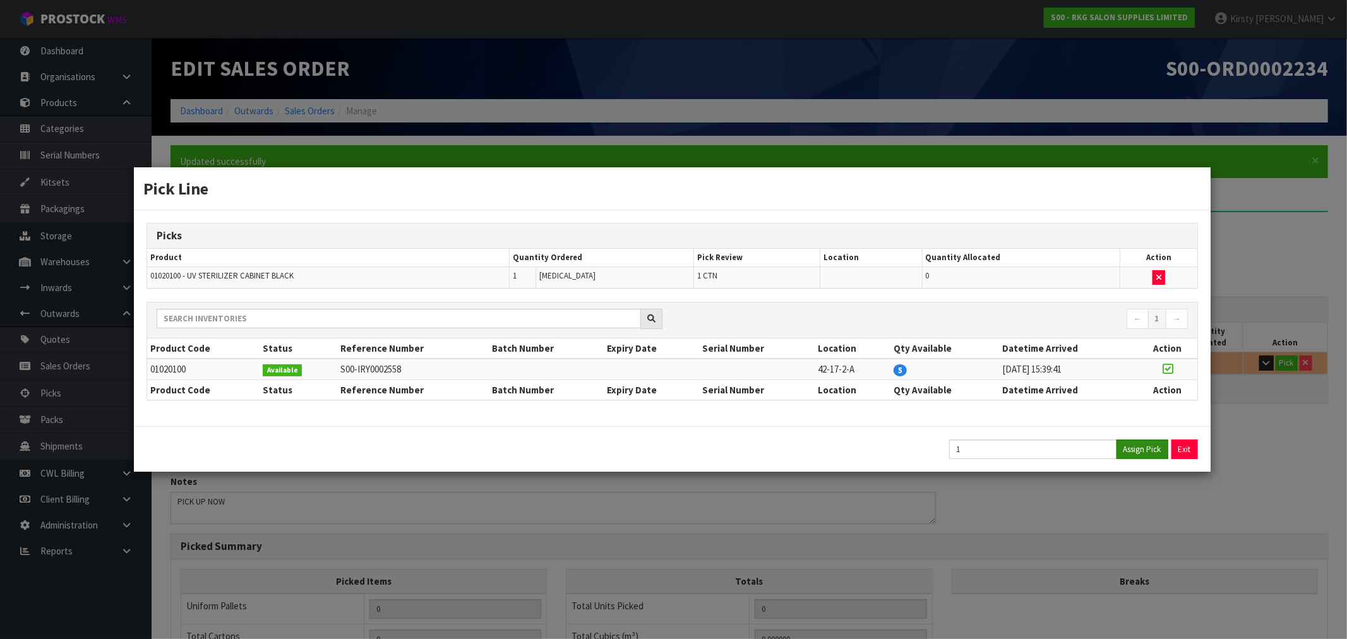 Image resolution: width=1347 pixels, height=639 pixels. Describe the element at coordinates (413, 369) in the screenshot. I see `td: S00-IRY0002558` at that location.